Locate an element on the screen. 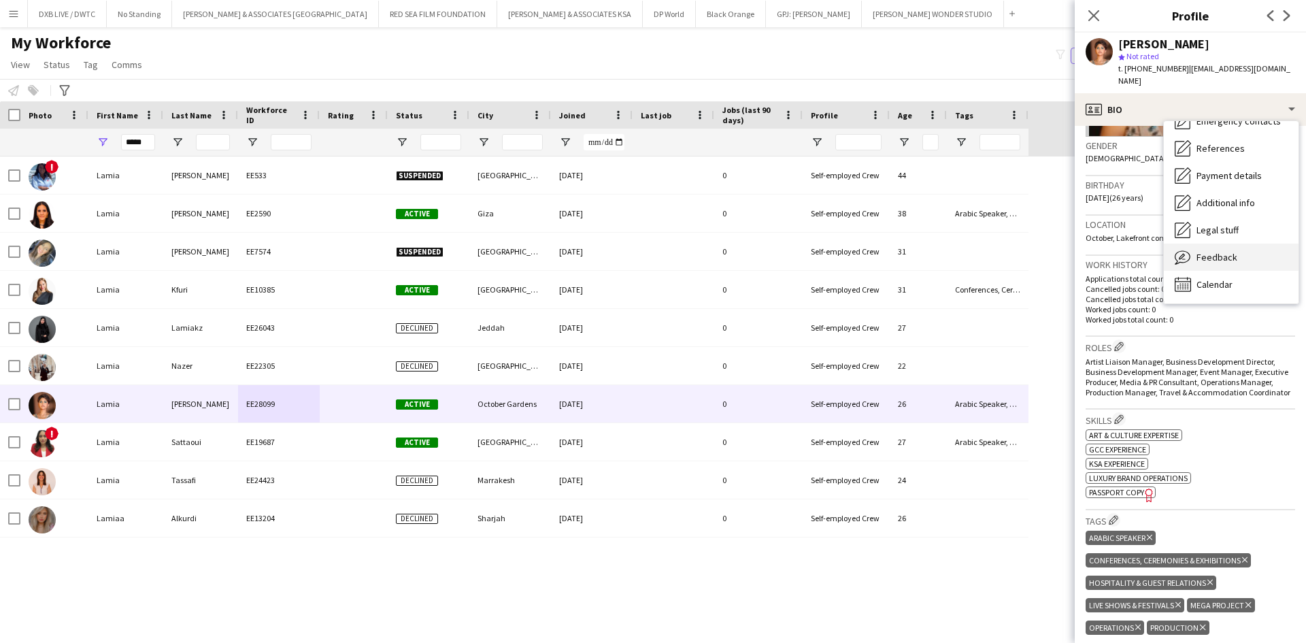  p: Worked jobs total count: 0 is located at coordinates (1191, 319).